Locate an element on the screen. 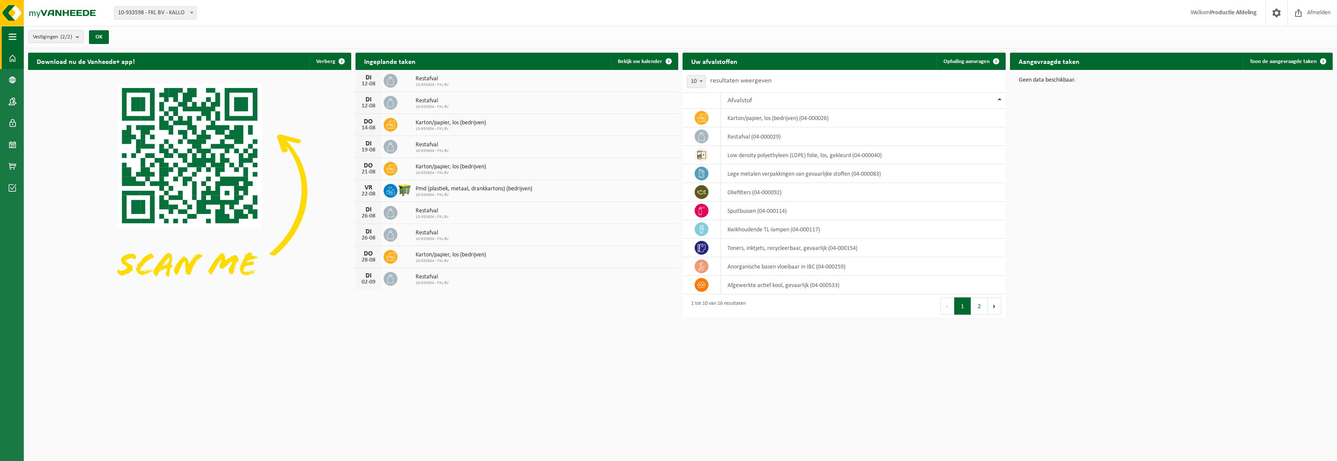 This screenshot has height=461, width=1337. span: 10 is located at coordinates (696, 82).